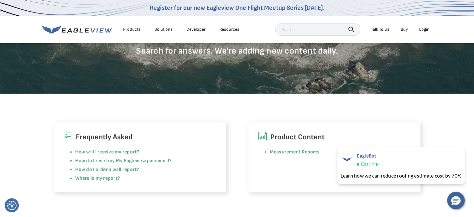 The width and height of the screenshot is (474, 217). I want to click on div: Talk To Us, so click(380, 29).